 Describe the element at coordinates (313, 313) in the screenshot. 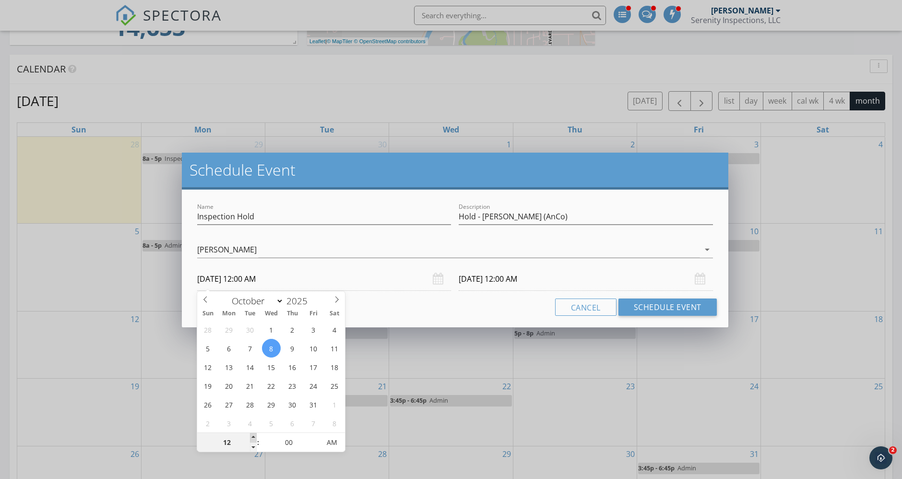

I see `span: Fri` at that location.